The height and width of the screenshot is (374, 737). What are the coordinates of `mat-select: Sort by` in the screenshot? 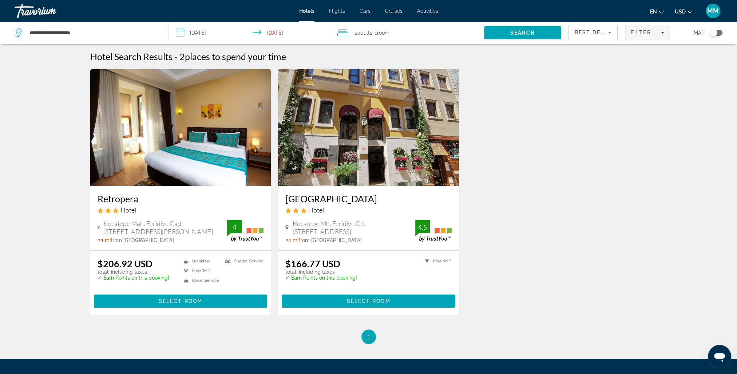 It's located at (593, 32).